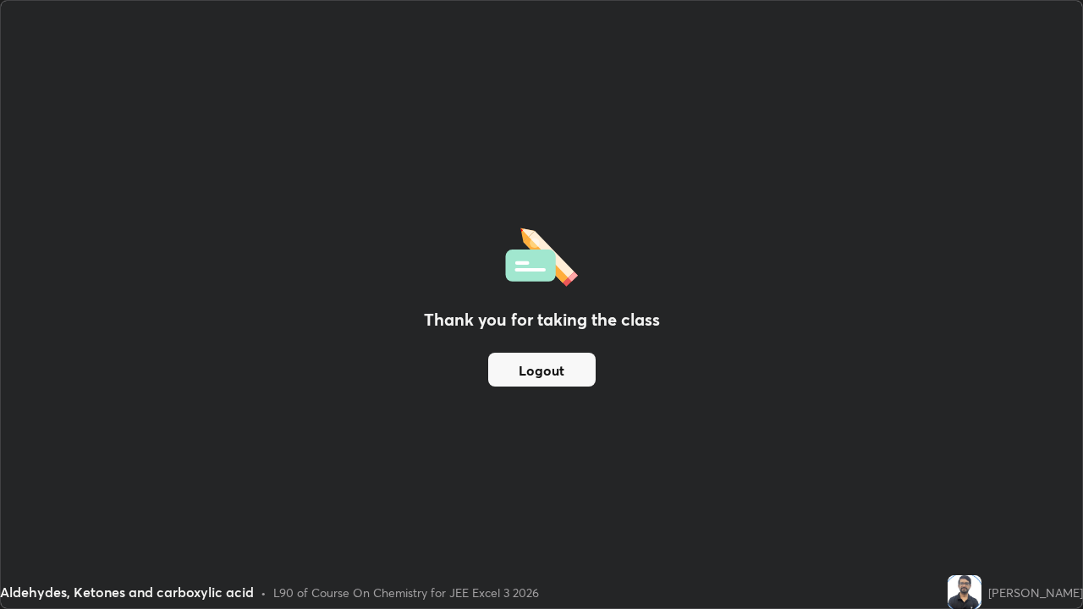  What do you see at coordinates (406, 592) in the screenshot?
I see `div: L90 of Course On Chemistry for JEE Excel 3 2026` at bounding box center [406, 592].